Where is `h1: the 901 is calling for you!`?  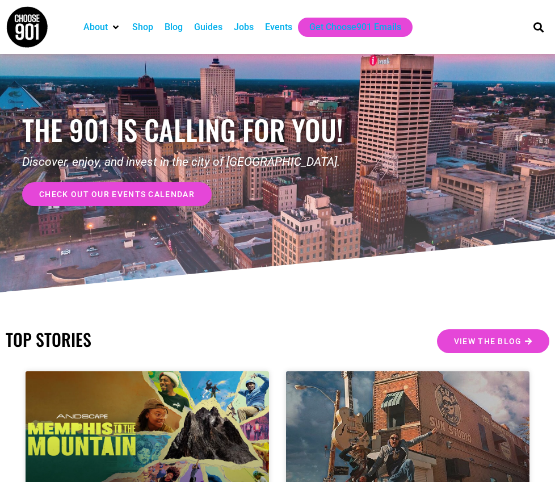
h1: the 901 is calling for you! is located at coordinates (233, 129).